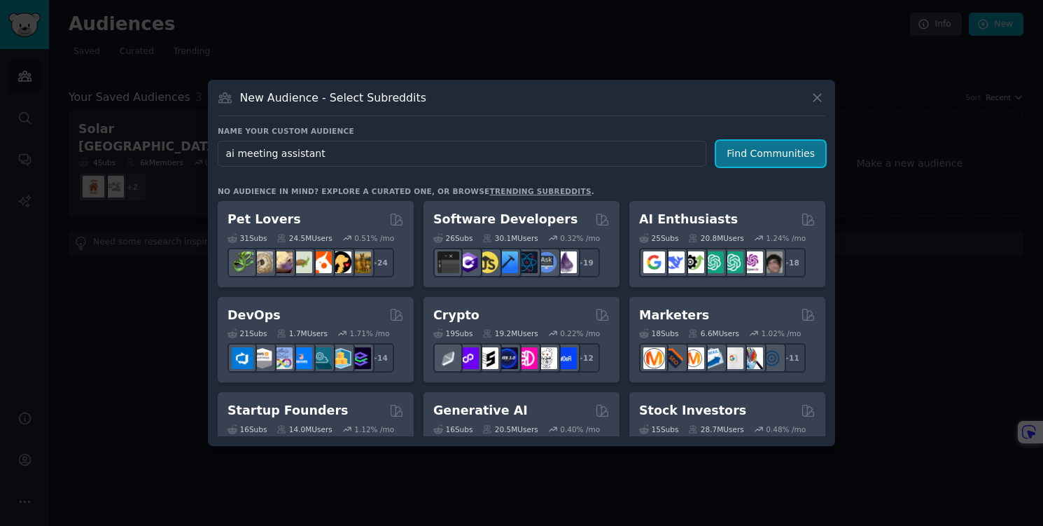 Image resolution: width=1043 pixels, height=526 pixels. I want to click on img: AWS_Certified_Experts, so click(262, 358).